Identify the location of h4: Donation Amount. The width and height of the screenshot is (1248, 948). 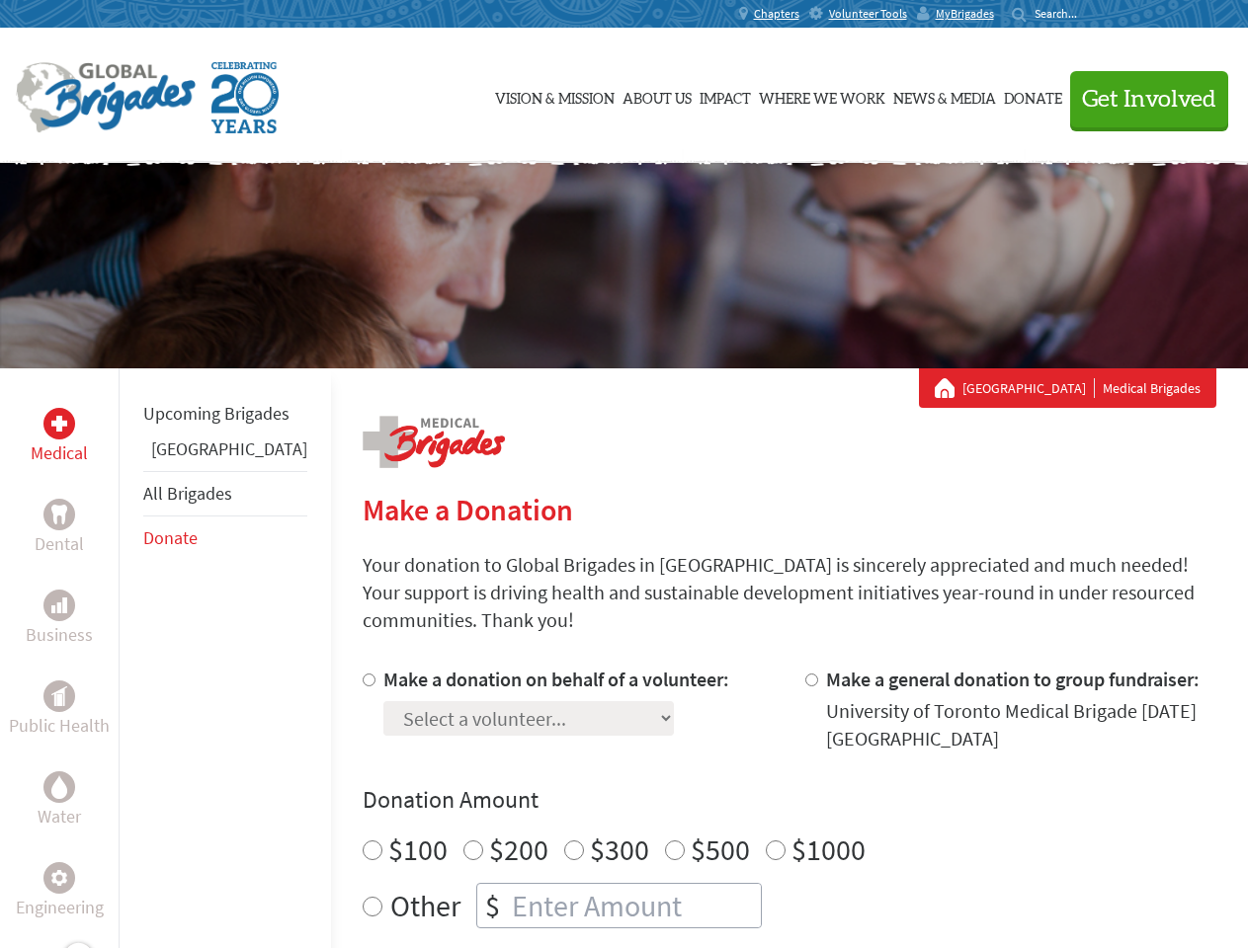
(789, 800).